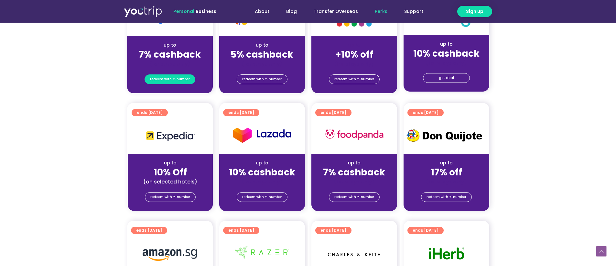  Describe the element at coordinates (475, 11) in the screenshot. I see `span: Sign up` at that location.